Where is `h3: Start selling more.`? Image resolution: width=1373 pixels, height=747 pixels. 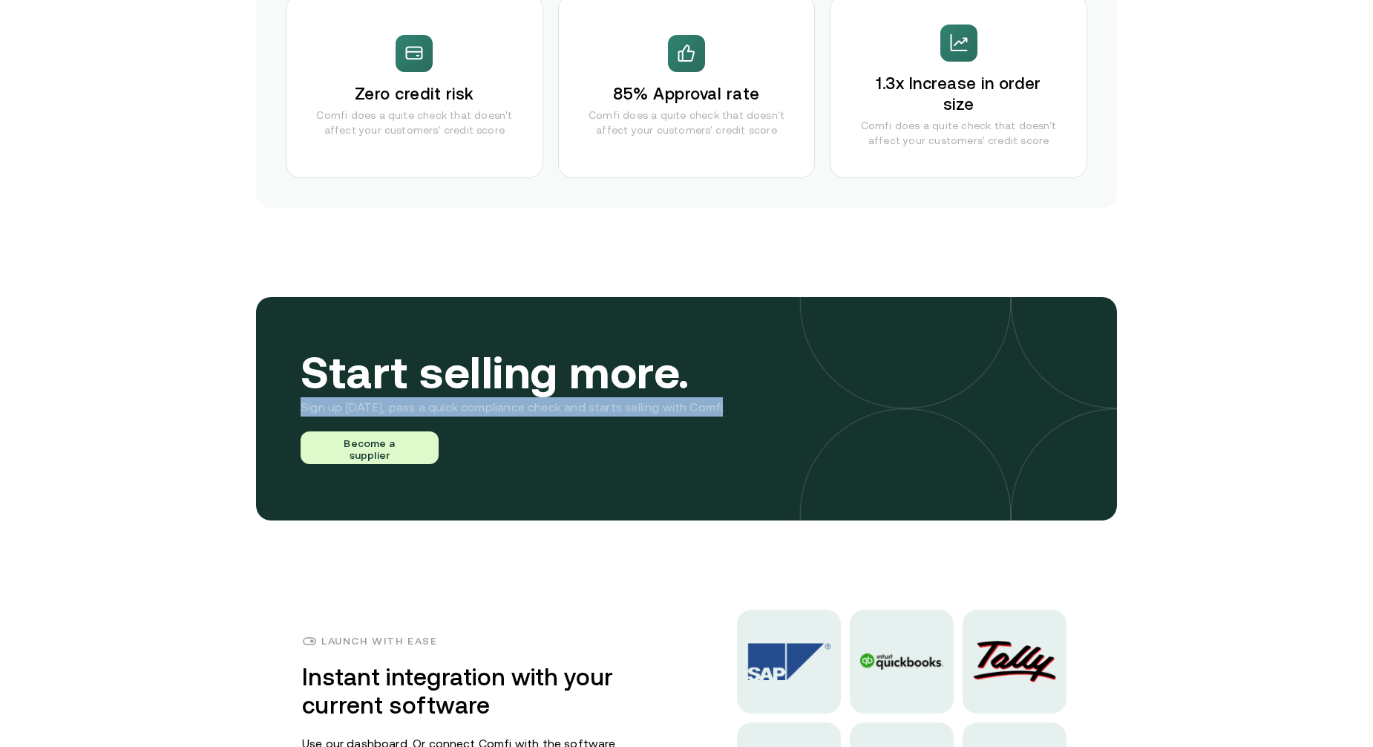
h3: Start selling more. is located at coordinates (513, 372).